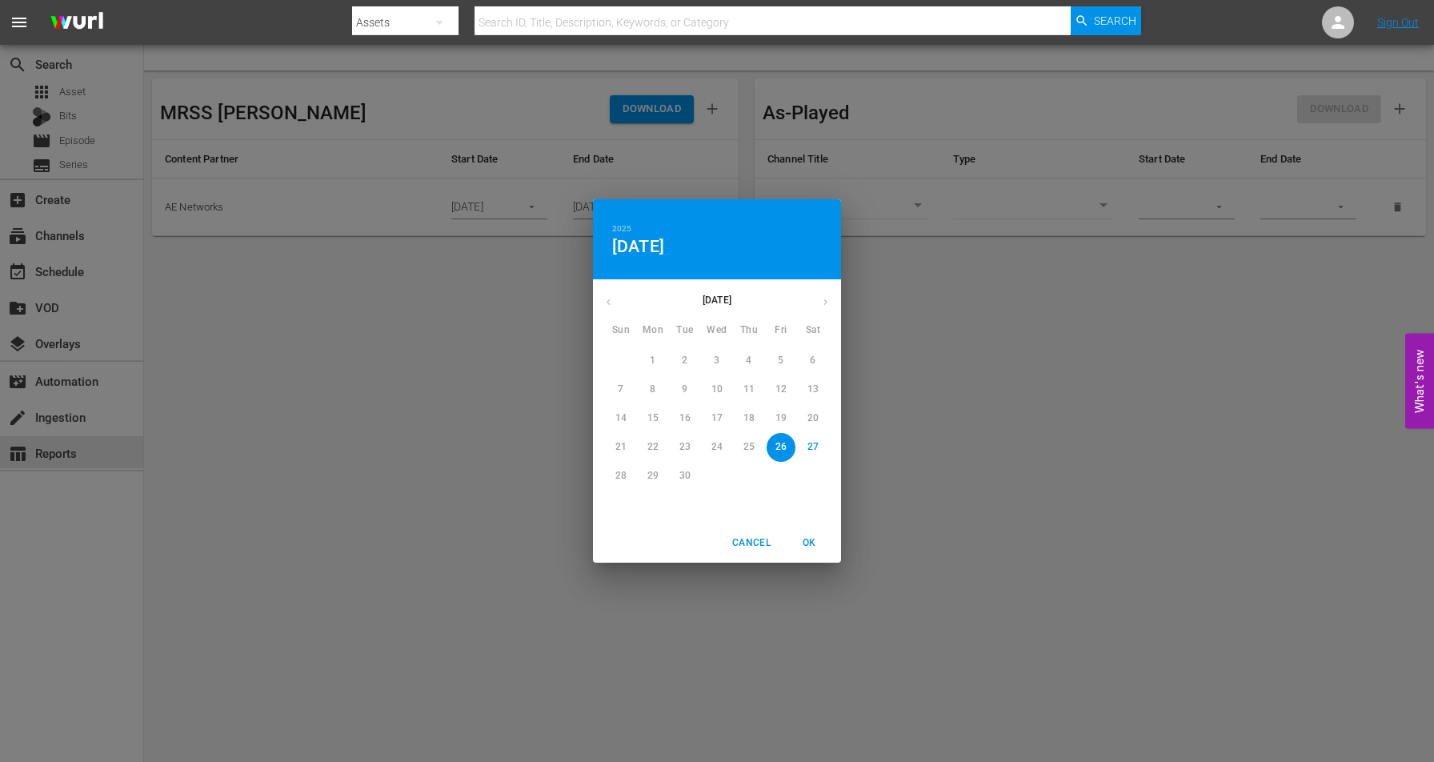  What do you see at coordinates (749, 331) in the screenshot?
I see `span: Thu` at bounding box center [749, 331].